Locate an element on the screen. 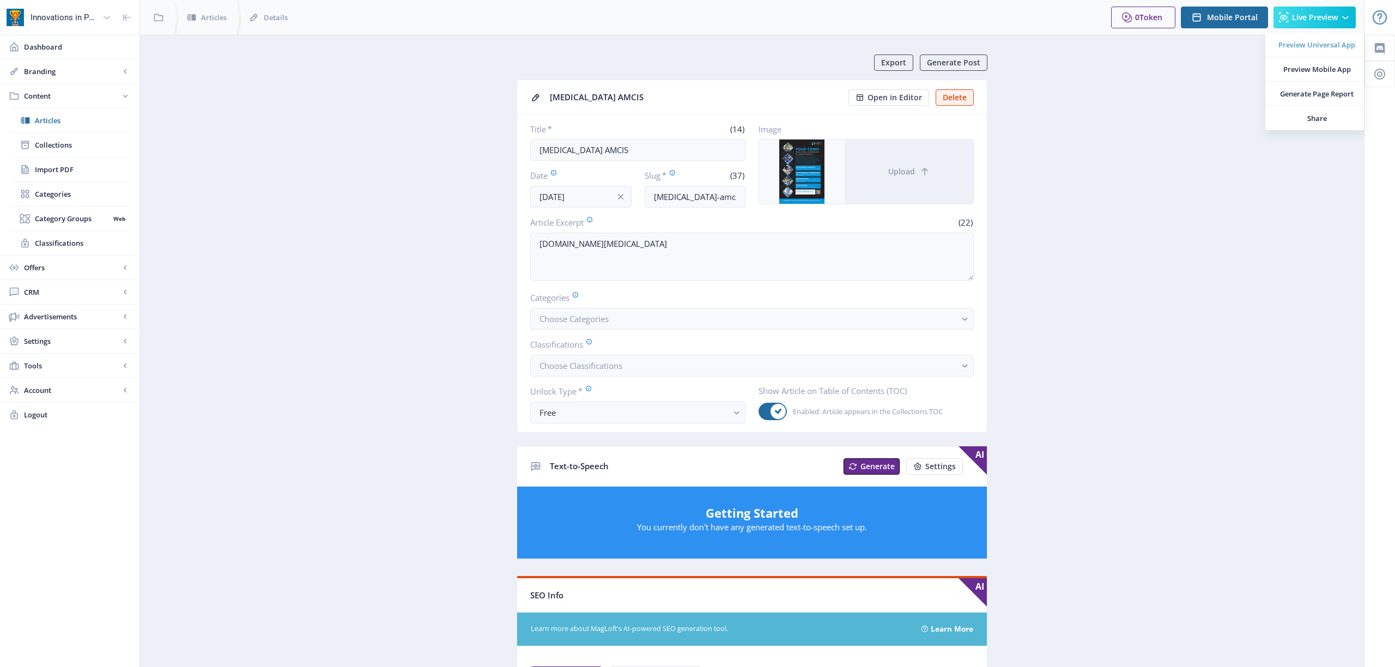 This screenshot has height=667, width=1395. span: Classifications is located at coordinates (82, 243).